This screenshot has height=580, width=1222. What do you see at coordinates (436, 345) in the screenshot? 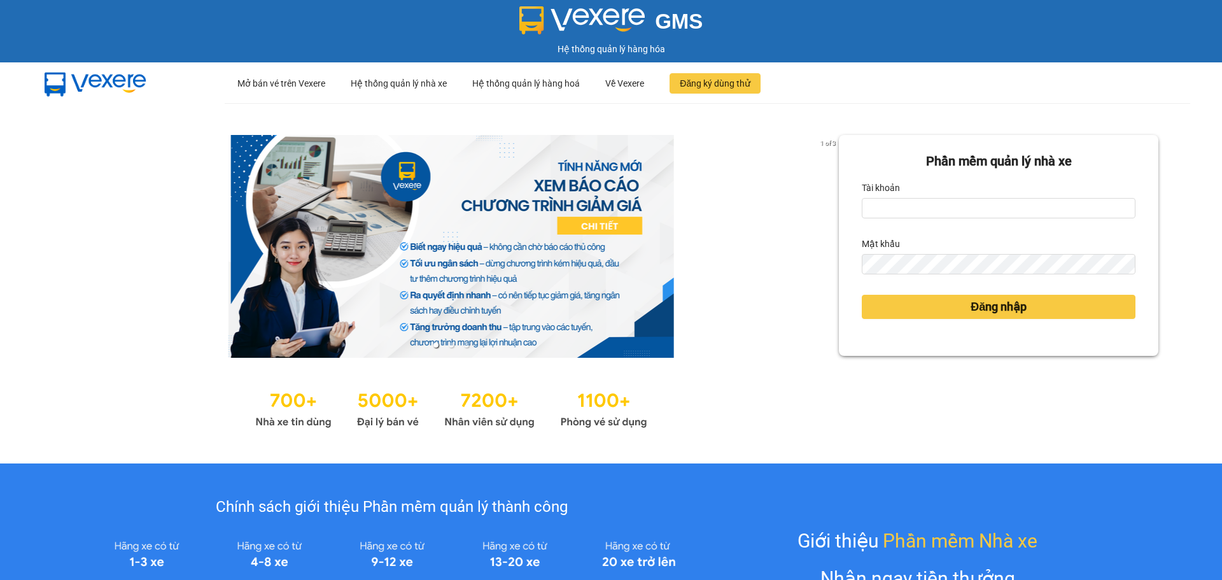
I see `li: slide item 1` at bounding box center [436, 345].